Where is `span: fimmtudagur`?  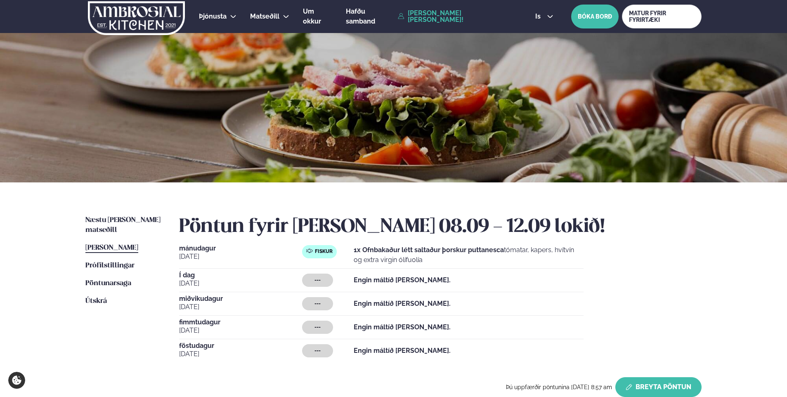 span: fimmtudagur is located at coordinates (241, 322).